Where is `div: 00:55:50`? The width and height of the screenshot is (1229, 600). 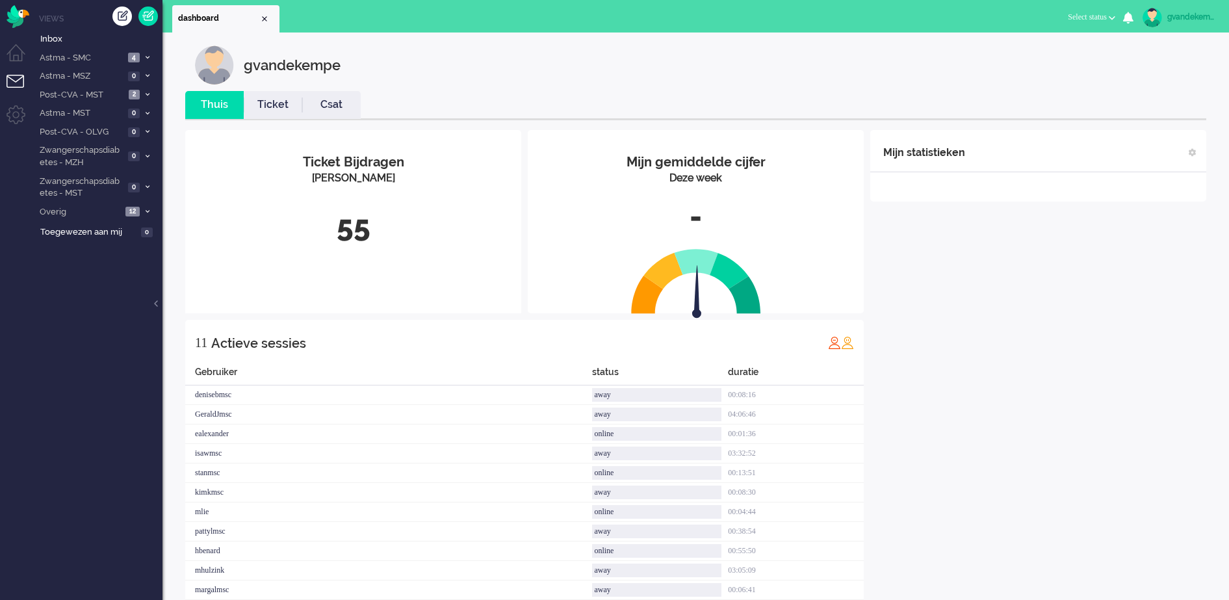 div: 00:55:50 is located at coordinates (796, 551).